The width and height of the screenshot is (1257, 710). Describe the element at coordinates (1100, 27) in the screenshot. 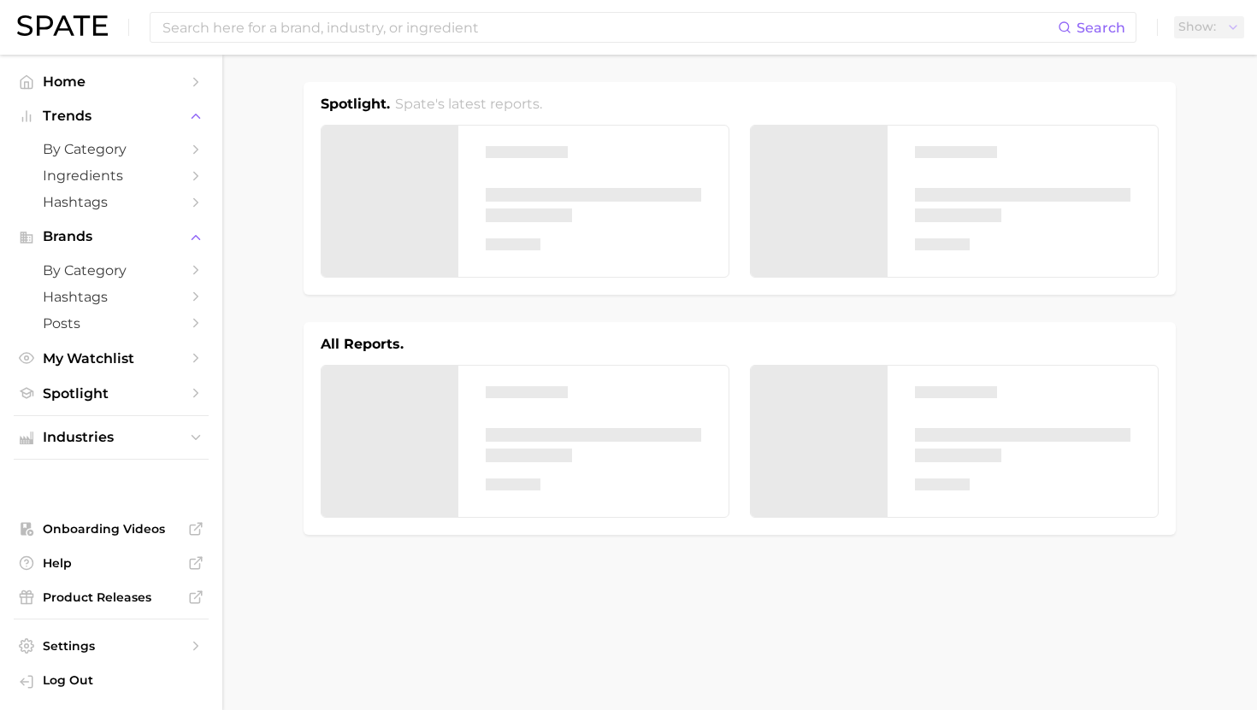

I see `span: Search` at that location.